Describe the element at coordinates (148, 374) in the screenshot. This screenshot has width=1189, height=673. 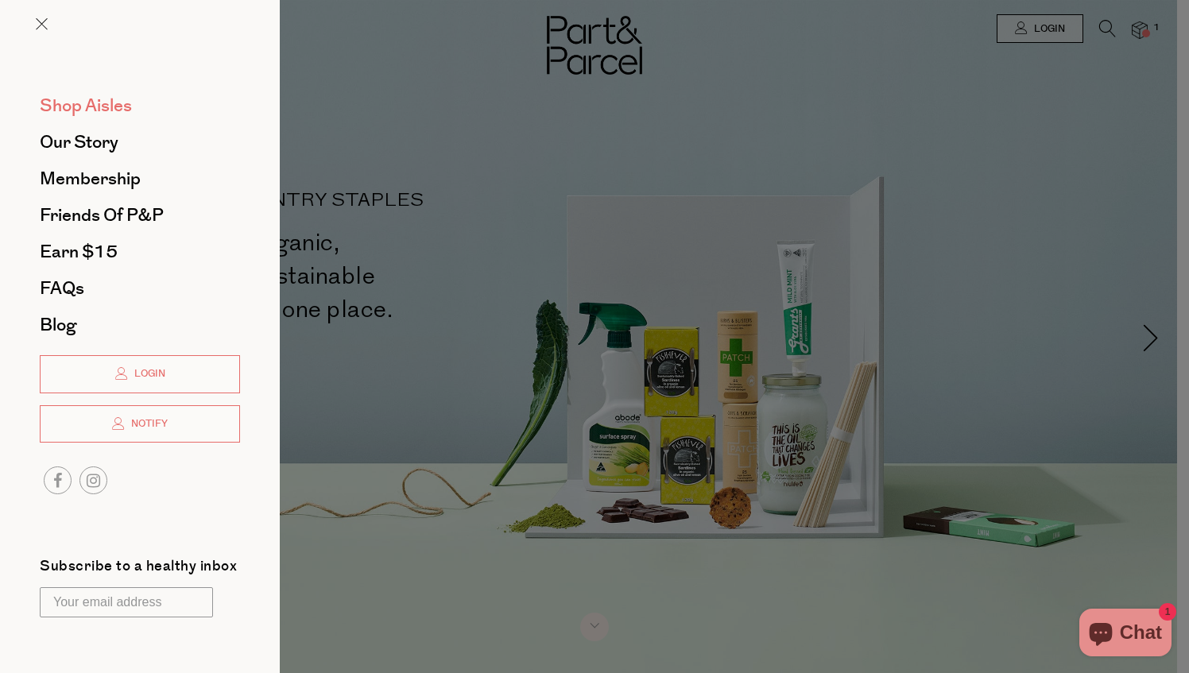
I see `span: Login` at that location.